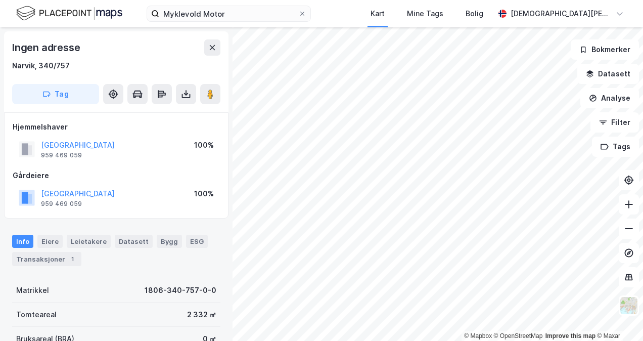  What do you see at coordinates (72, 259) in the screenshot?
I see `div: 1` at bounding box center [72, 259].